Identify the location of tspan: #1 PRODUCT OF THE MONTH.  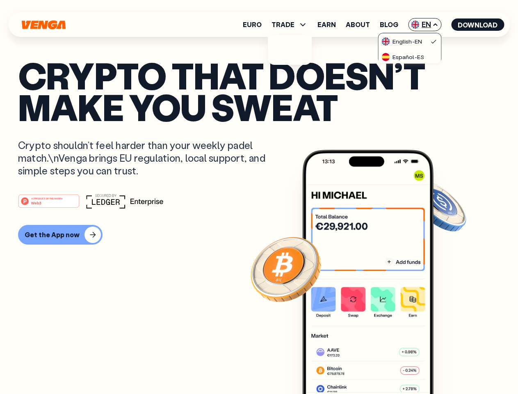
(47, 198).